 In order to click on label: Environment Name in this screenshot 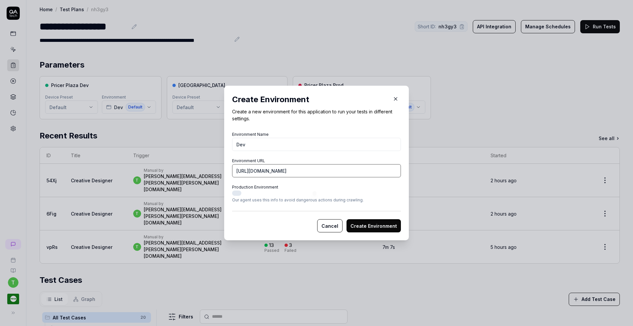, I will do `click(250, 134)`.